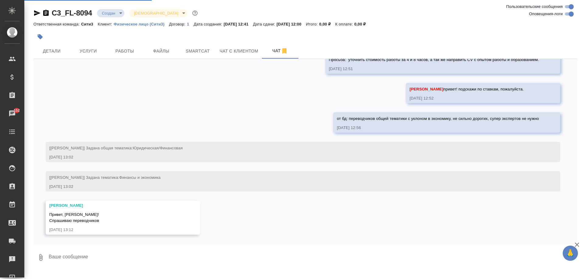  What do you see at coordinates (545, 14) in the screenshot?
I see `span: Оповещения-логи` at bounding box center [545, 14].